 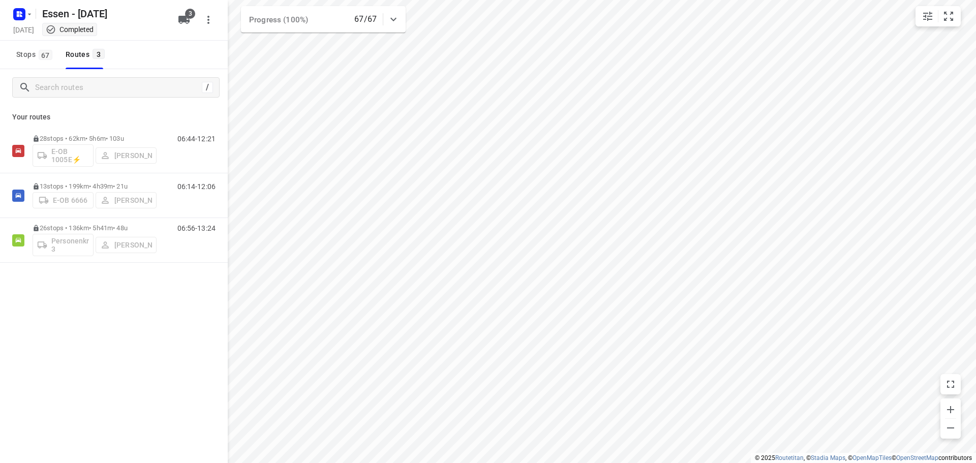 I want to click on li: © 2025 , © , © © contributors, so click(x=863, y=458).